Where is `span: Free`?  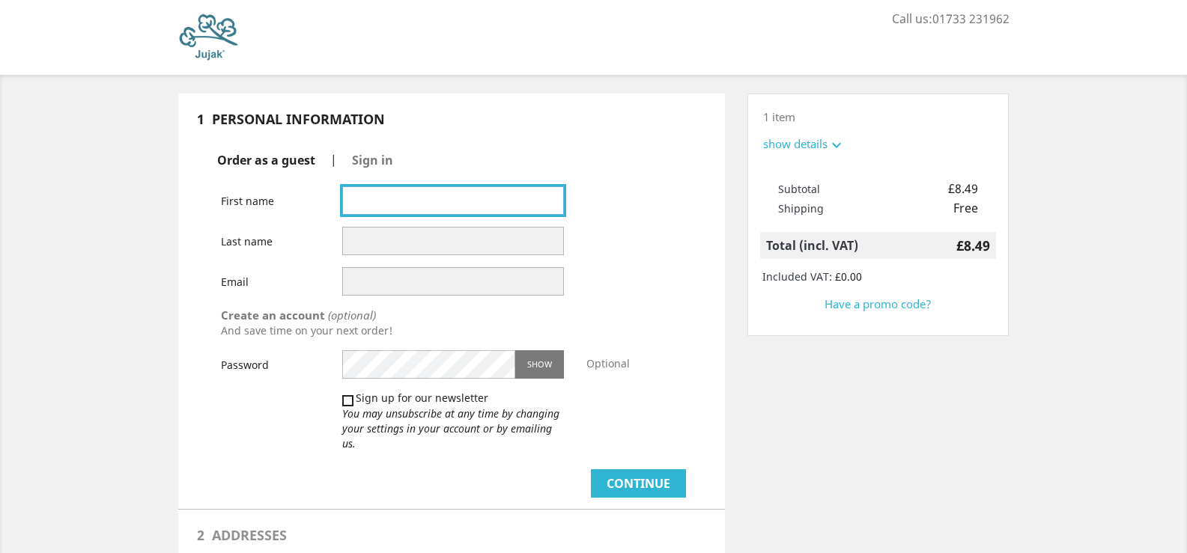
span: Free is located at coordinates (965, 208).